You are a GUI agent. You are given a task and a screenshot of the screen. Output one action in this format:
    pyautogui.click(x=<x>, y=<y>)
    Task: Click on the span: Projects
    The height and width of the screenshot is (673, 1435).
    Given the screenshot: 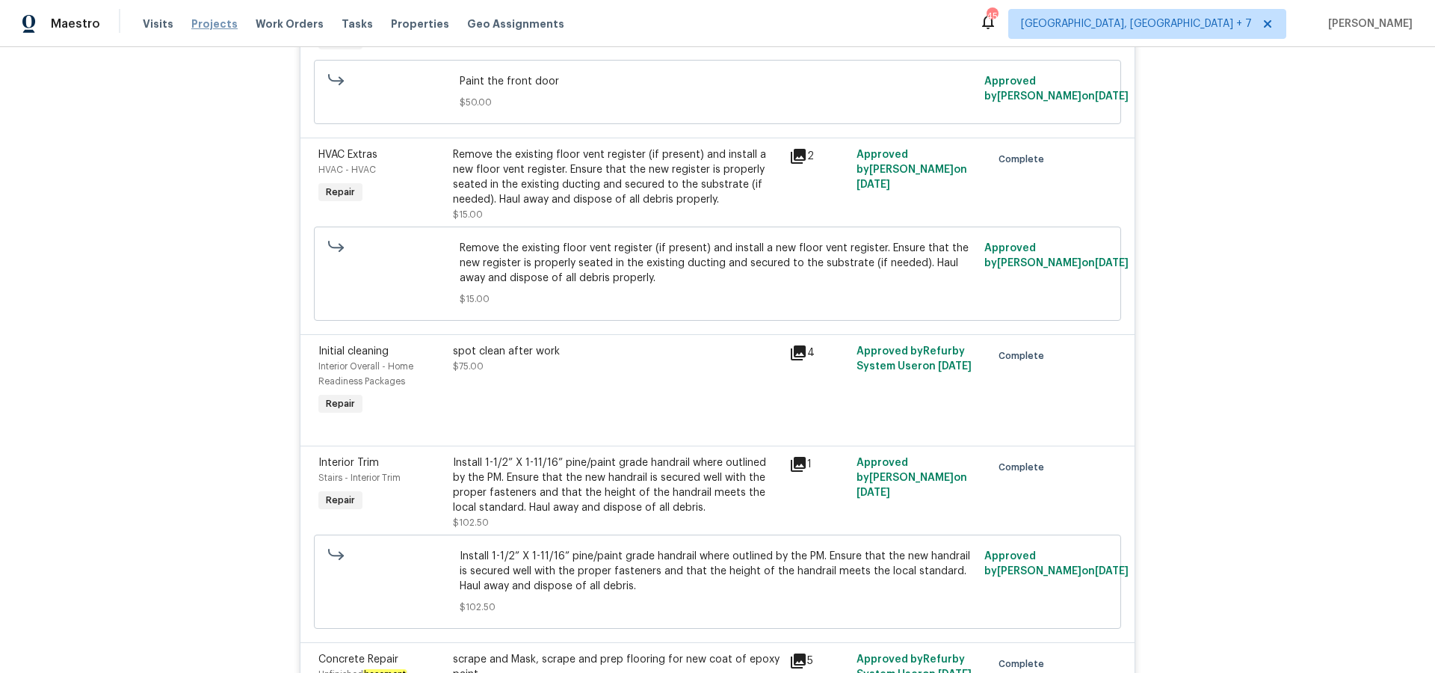 What is the action you would take?
    pyautogui.click(x=215, y=24)
    